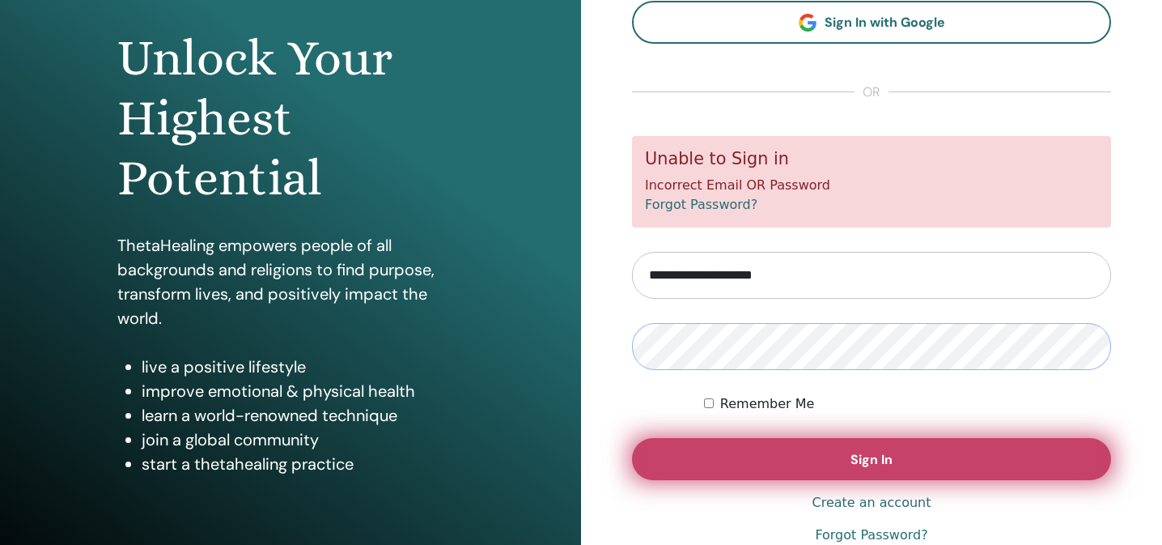  Describe the element at coordinates (303, 415) in the screenshot. I see `li: learn a world-renowned technique` at that location.